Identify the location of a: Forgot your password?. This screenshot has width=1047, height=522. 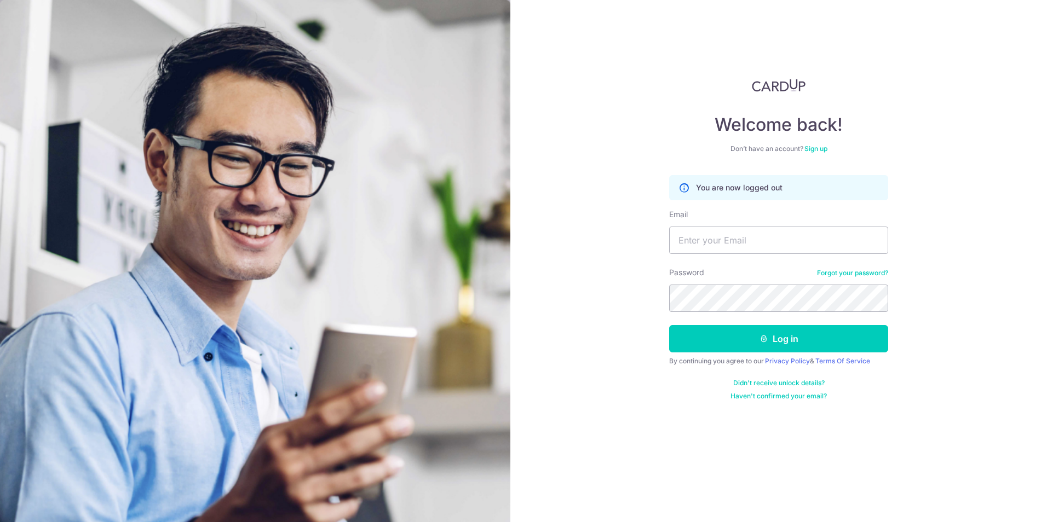
(852, 273).